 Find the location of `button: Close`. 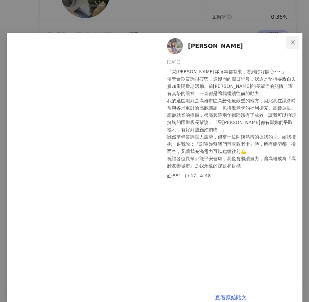

button: Close is located at coordinates (293, 42).